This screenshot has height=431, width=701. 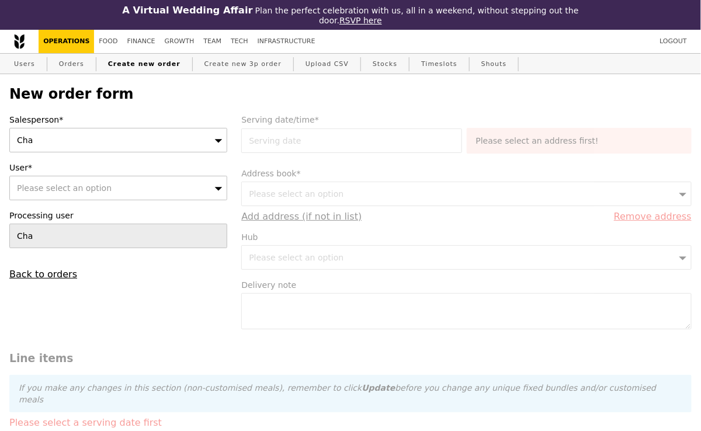 I want to click on h3: A Virtual Wedding Affair, so click(x=187, y=10).